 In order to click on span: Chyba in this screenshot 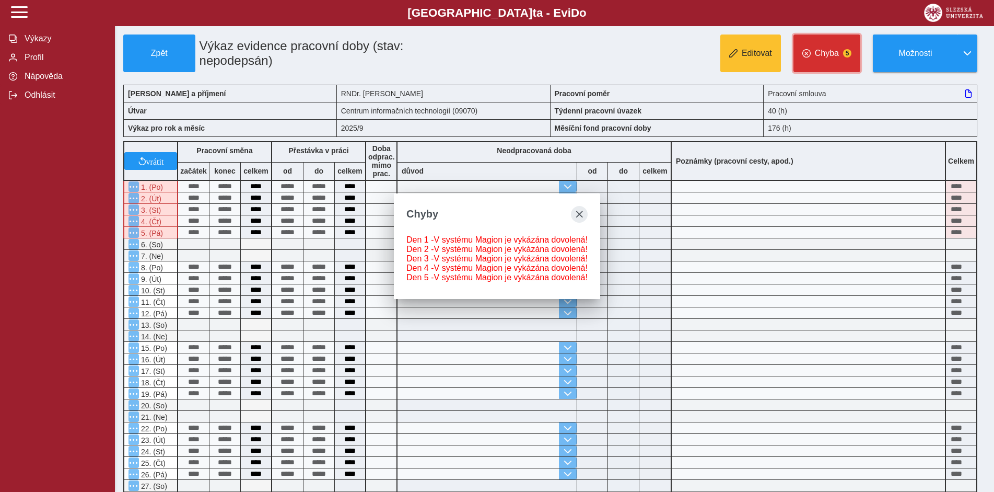, I will do `click(827, 53)`.